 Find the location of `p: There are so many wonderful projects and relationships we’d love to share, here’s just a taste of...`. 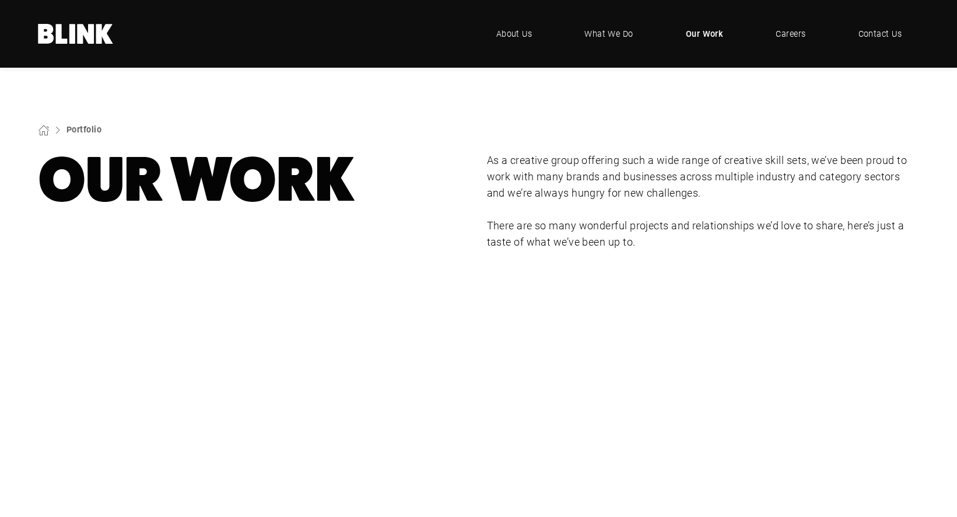

p: There are so many wonderful projects and relationships we’d love to share, here’s just a taste of... is located at coordinates (703, 234).